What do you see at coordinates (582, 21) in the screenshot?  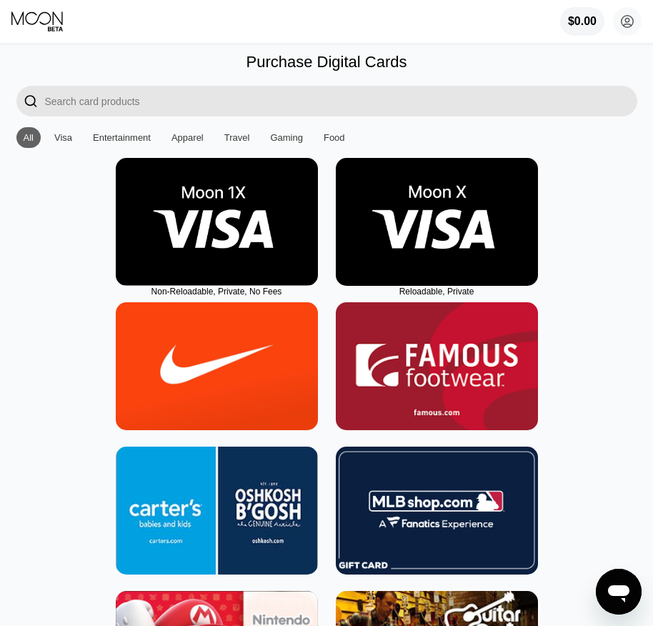 I see `div: $0.00` at bounding box center [582, 21].